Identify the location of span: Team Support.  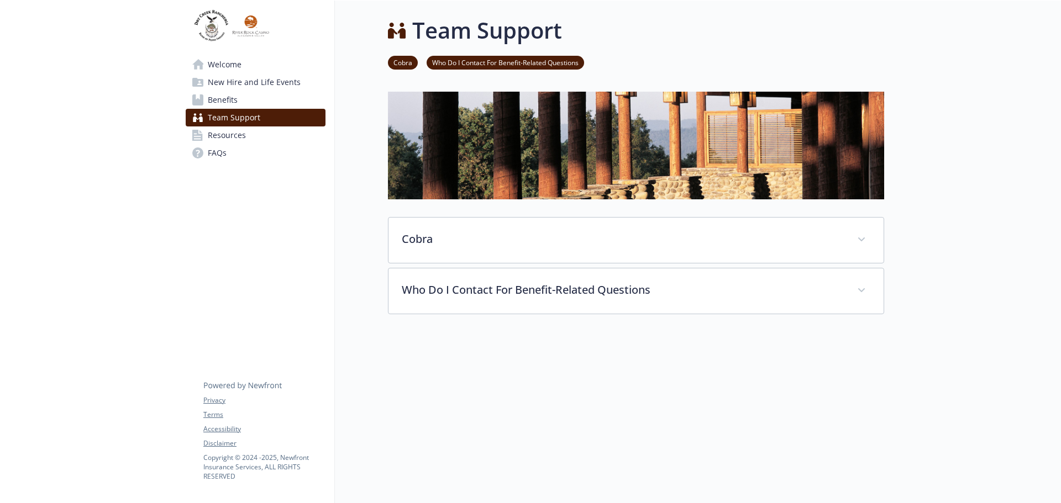
(234, 118).